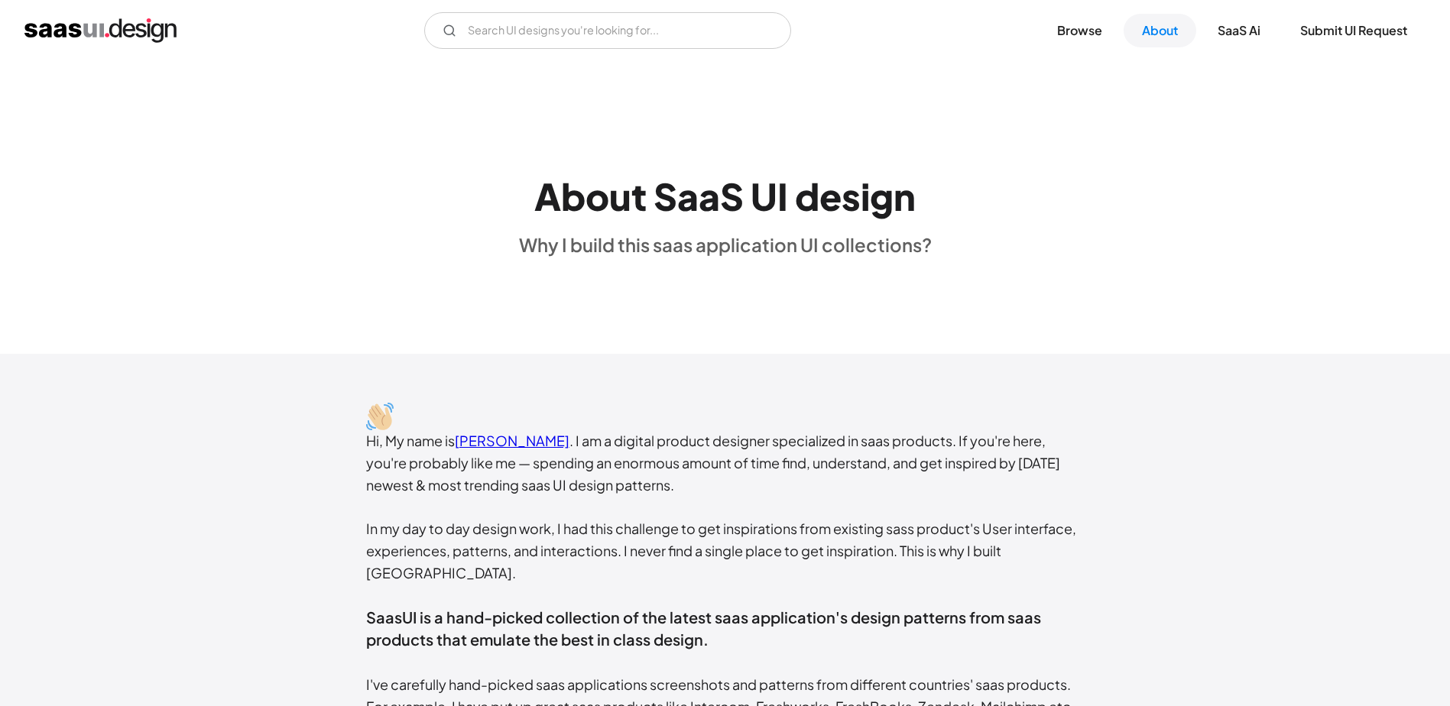  I want to click on a: SaaS Ai, so click(1239, 31).